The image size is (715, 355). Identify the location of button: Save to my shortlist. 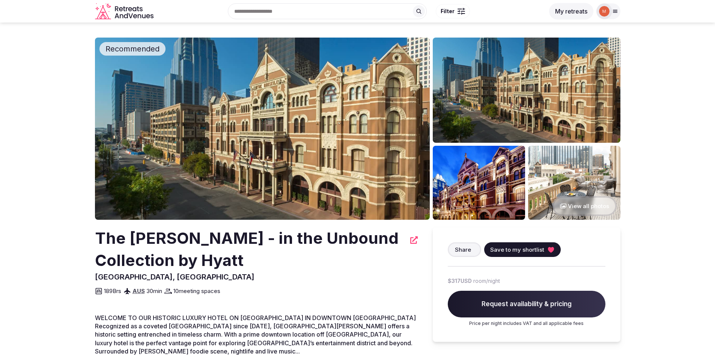
(523, 249).